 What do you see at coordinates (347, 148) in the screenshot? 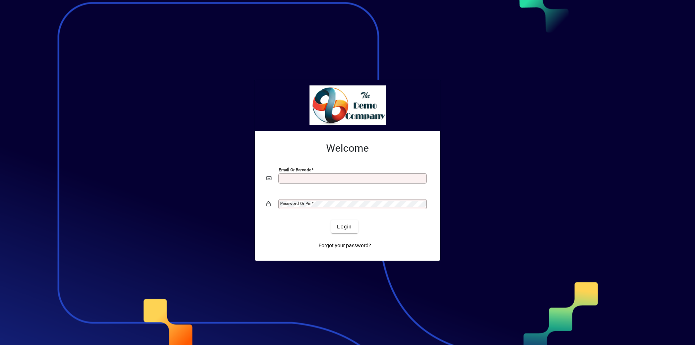
I see `h2: Welcome` at bounding box center [347, 148].